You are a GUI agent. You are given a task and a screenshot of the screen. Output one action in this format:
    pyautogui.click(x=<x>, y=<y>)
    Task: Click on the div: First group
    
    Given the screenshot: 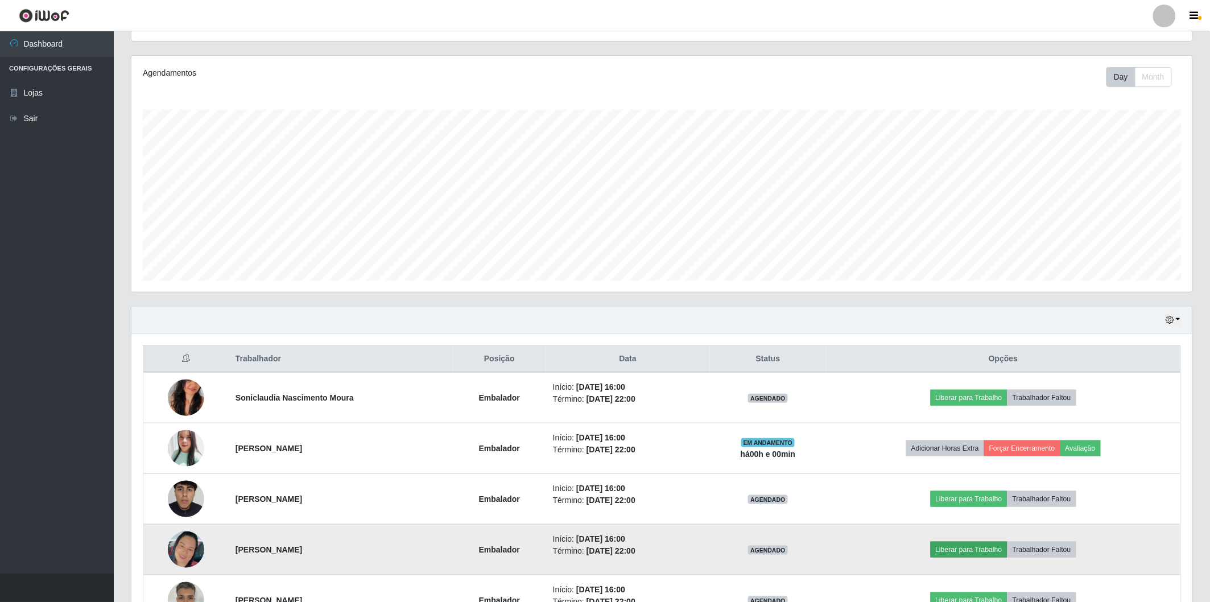 What is the action you would take?
    pyautogui.click(x=1139, y=77)
    